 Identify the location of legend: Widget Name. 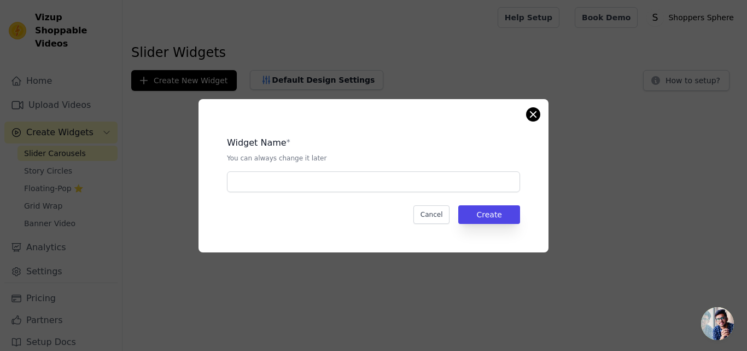
(257, 143).